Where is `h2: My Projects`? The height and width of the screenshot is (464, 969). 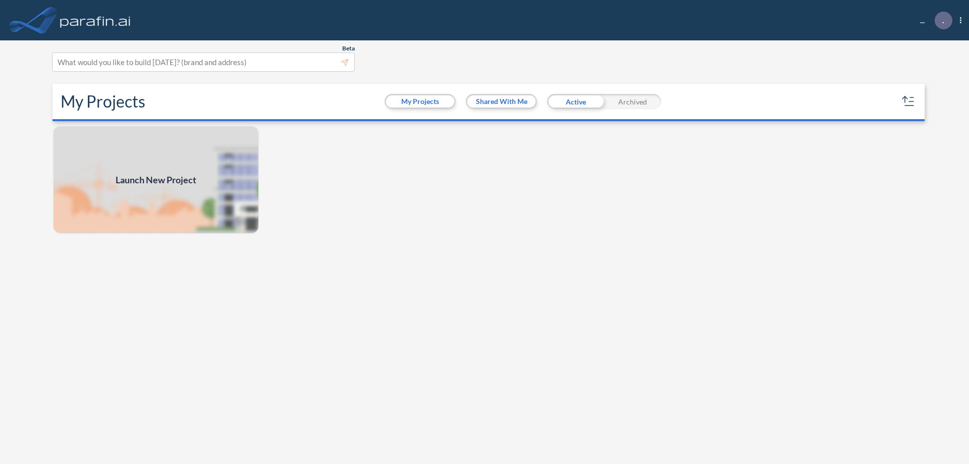 h2: My Projects is located at coordinates (103, 101).